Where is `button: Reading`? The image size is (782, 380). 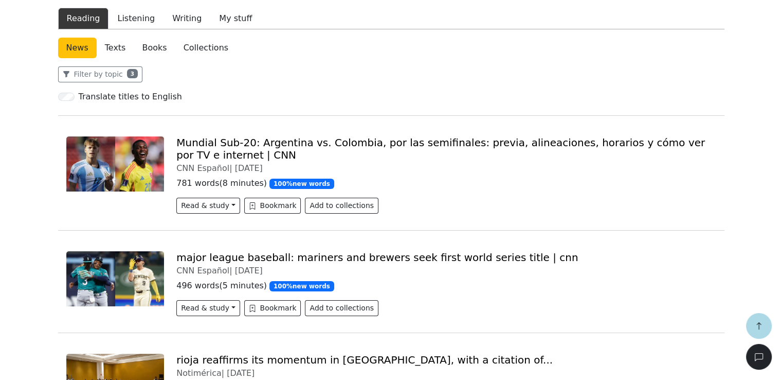
button: Reading is located at coordinates (83, 19).